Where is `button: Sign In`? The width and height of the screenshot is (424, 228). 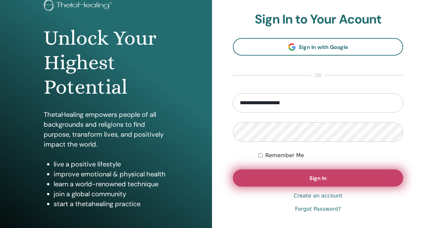
button: Sign In is located at coordinates (318, 178).